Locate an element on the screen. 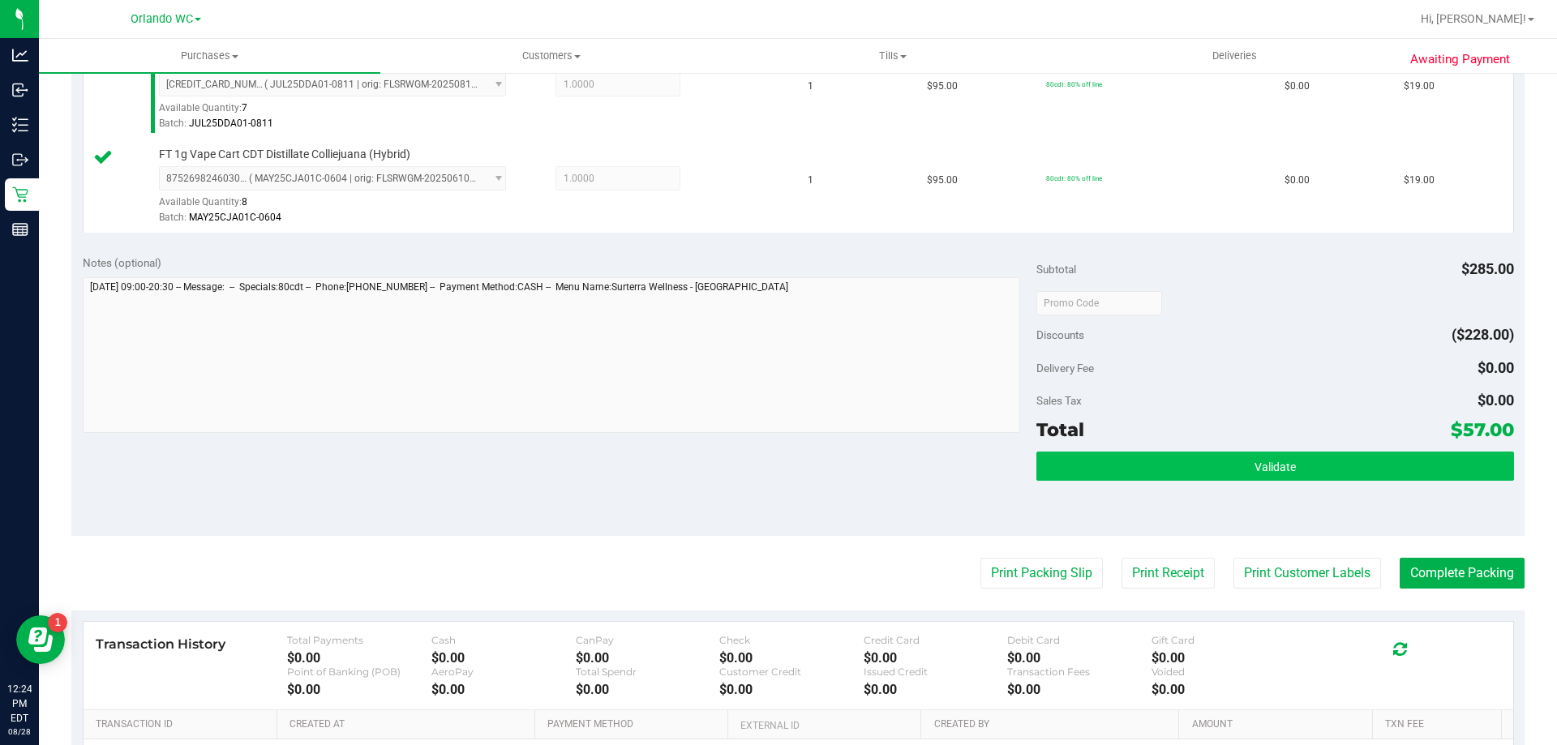  div: Point of Banking (POB) is located at coordinates (359, 671).